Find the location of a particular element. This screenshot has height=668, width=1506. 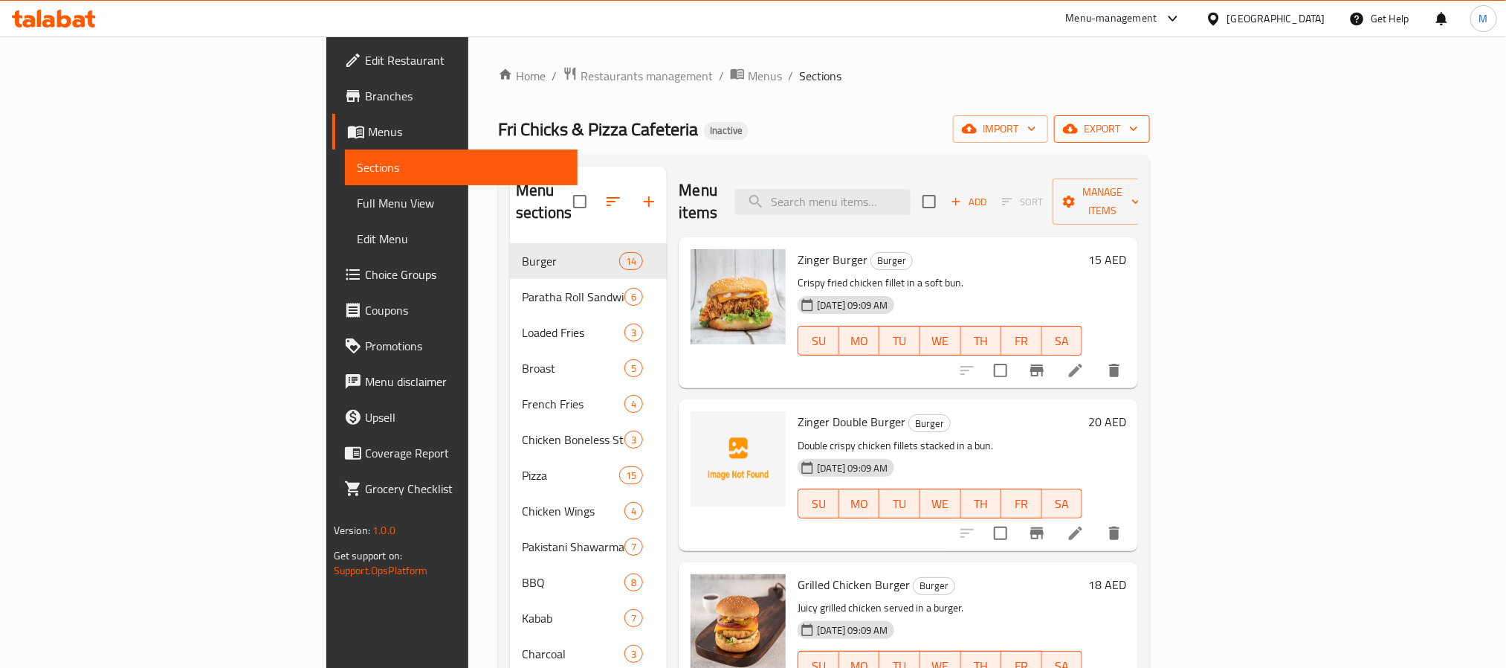

button: Branch-specific-item is located at coordinates (1037, 533).